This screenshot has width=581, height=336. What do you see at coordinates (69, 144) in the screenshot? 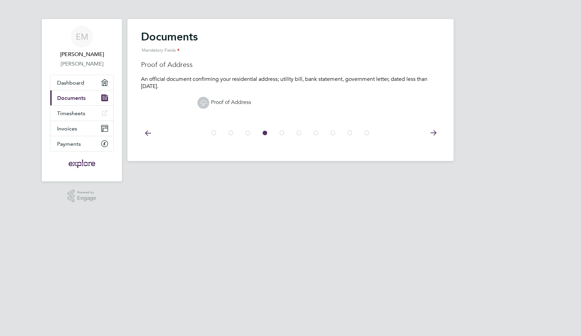
I see `span: Payments` at bounding box center [69, 144].